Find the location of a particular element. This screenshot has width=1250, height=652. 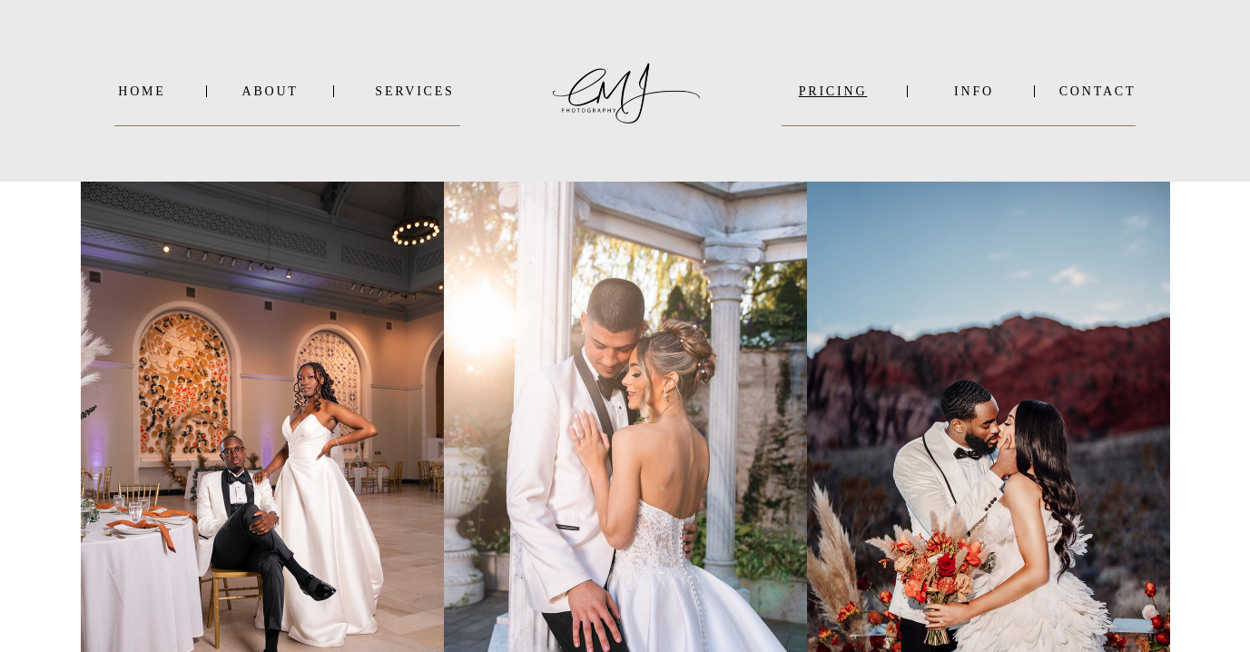

nav: SERVICES is located at coordinates (415, 91).